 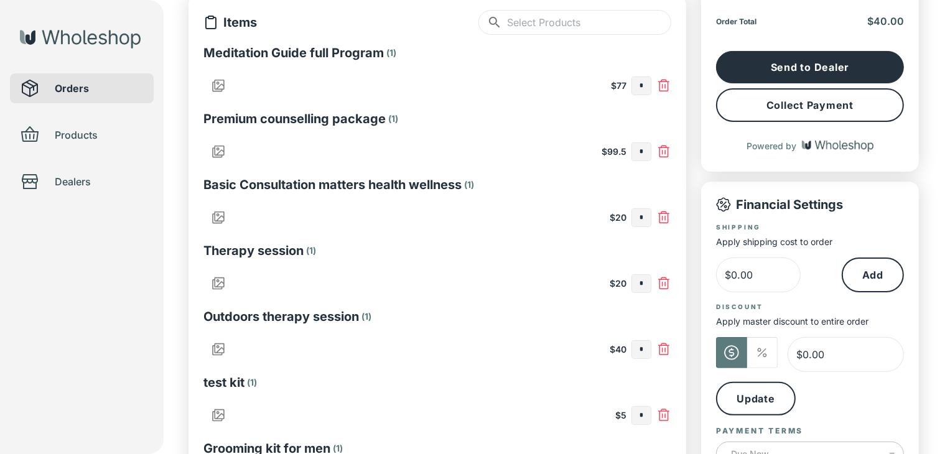 I want to click on p: Financial Settings, so click(x=779, y=205).